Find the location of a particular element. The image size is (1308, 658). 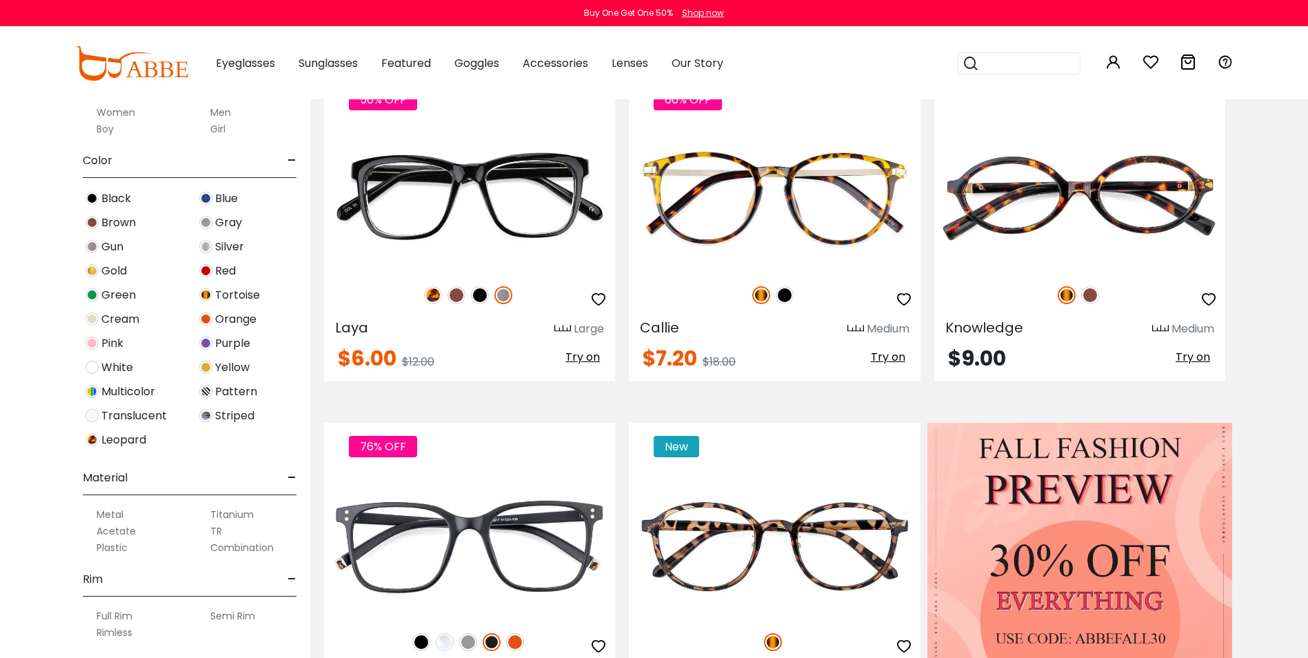

span: Cream is located at coordinates (120, 319).